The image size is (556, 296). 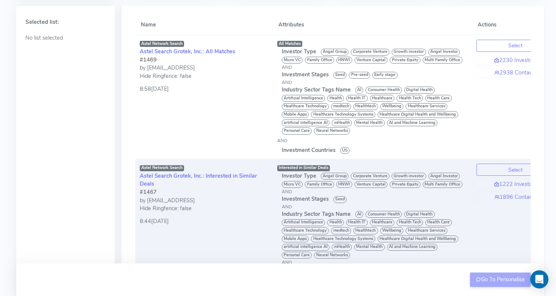 I want to click on span: Astel Network Search, so click(x=162, y=168).